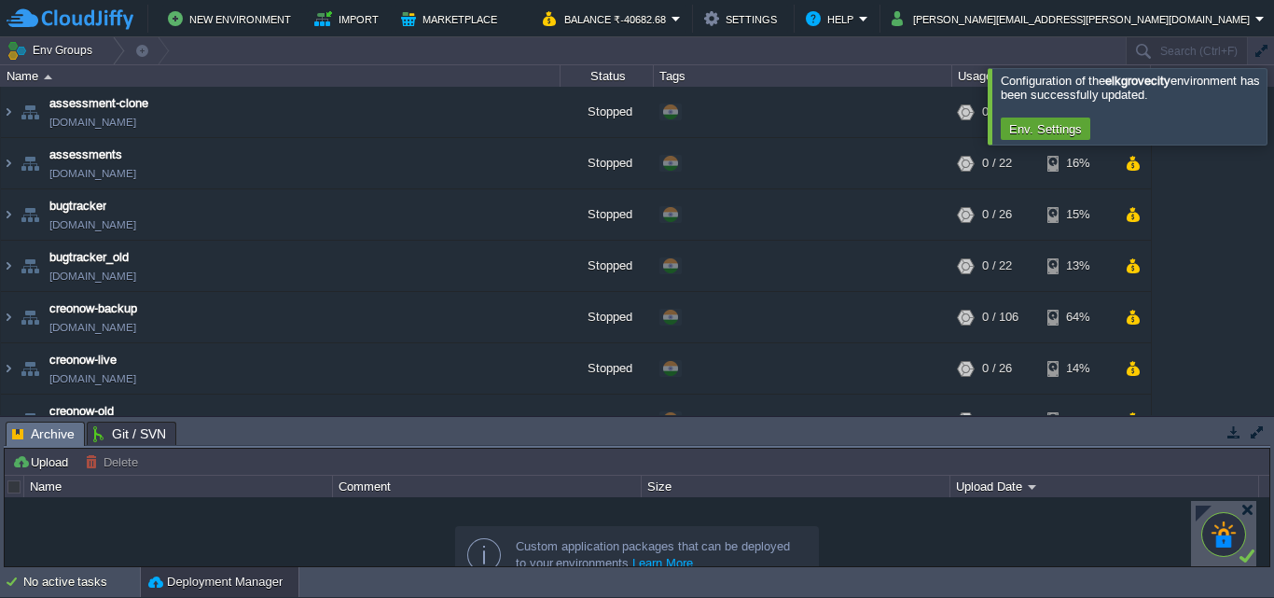  I want to click on div: Size, so click(796, 486).